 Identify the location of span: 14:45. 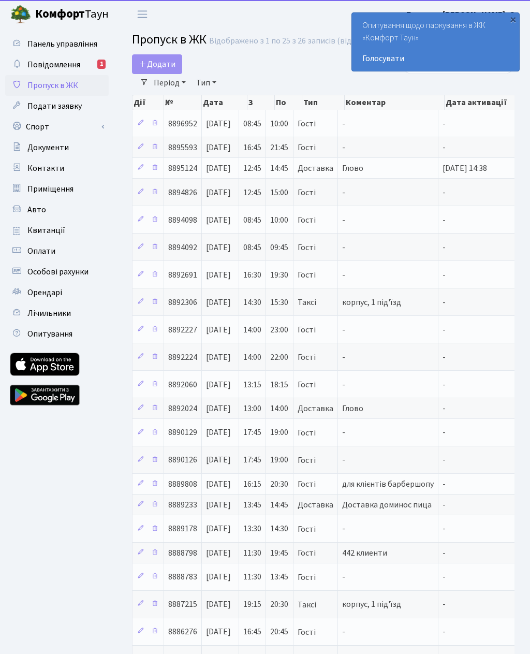
(279, 168).